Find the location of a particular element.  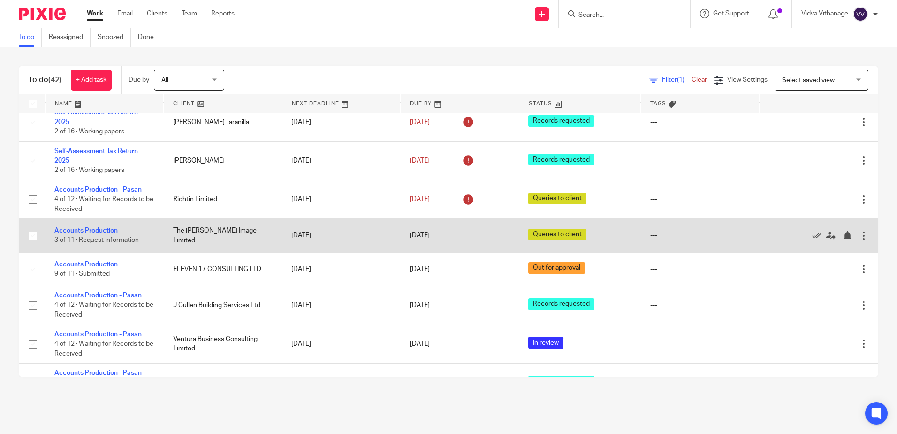

a: Email is located at coordinates (125, 14).